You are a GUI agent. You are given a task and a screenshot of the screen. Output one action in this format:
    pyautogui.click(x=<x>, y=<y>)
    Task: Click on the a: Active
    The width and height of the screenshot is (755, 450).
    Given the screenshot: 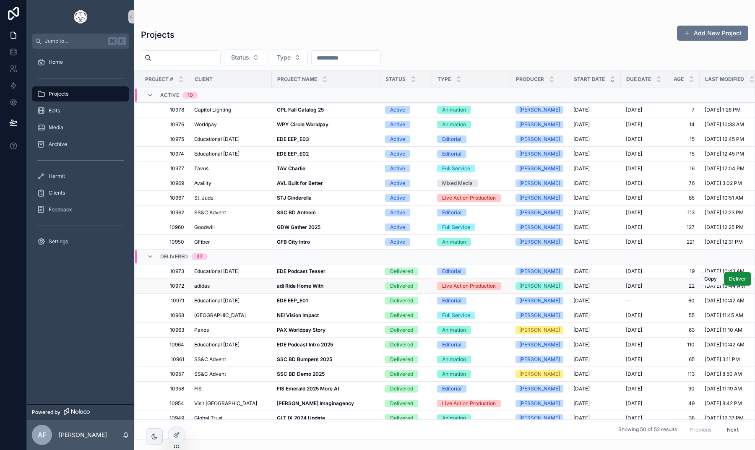 What is the action you would take?
    pyautogui.click(x=406, y=154)
    